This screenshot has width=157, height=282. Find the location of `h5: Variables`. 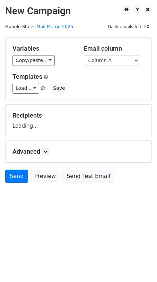

h5: Variables is located at coordinates (43, 49).